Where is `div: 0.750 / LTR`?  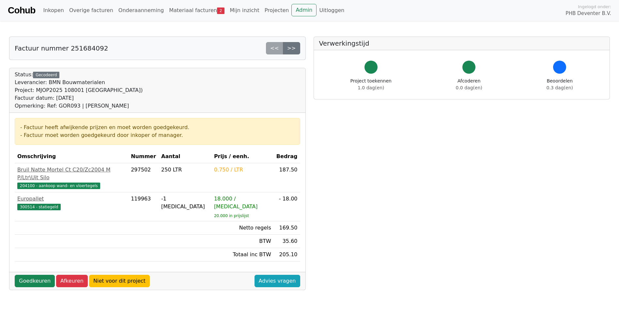 div: 0.750 / LTR is located at coordinates (242, 170).